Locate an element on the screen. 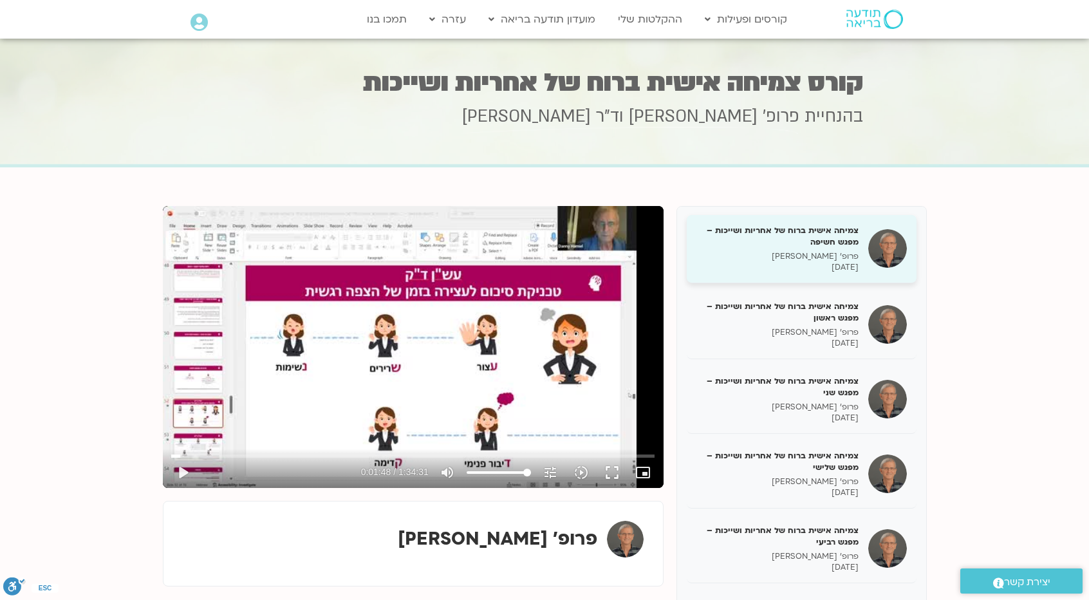  img: צמיחה אישית ברוח של אחריות ושייכות – מפגש שני is located at coordinates (887, 399).